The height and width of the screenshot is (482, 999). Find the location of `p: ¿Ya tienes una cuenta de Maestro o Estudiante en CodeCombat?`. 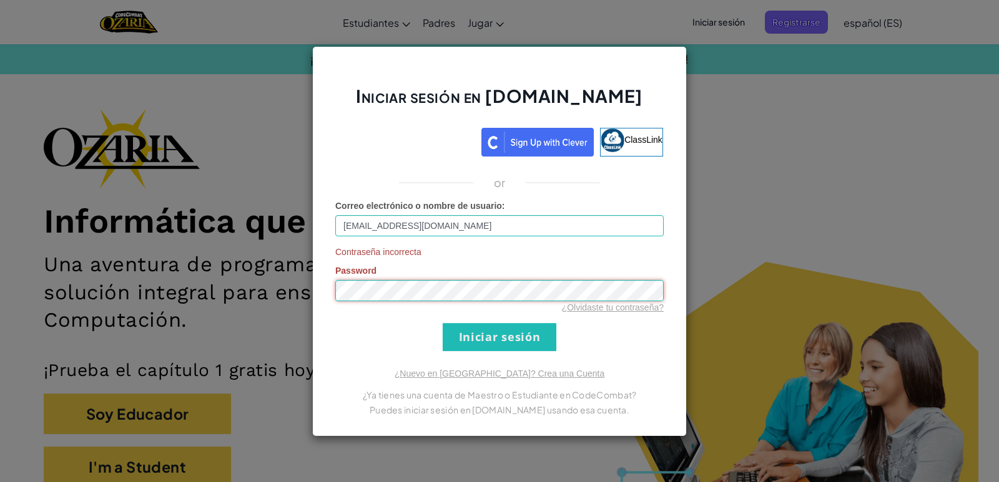

p: ¿Ya tienes una cuenta de Maestro o Estudiante en CodeCombat? is located at coordinates (499, 395).